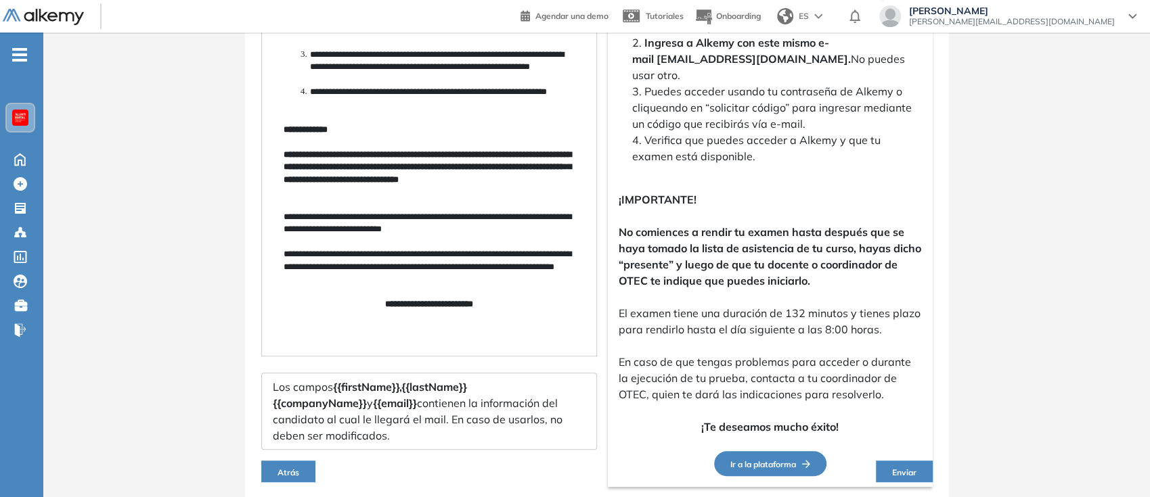 The image size is (1150, 497). I want to click on span: {{firstName}},, so click(367, 387).